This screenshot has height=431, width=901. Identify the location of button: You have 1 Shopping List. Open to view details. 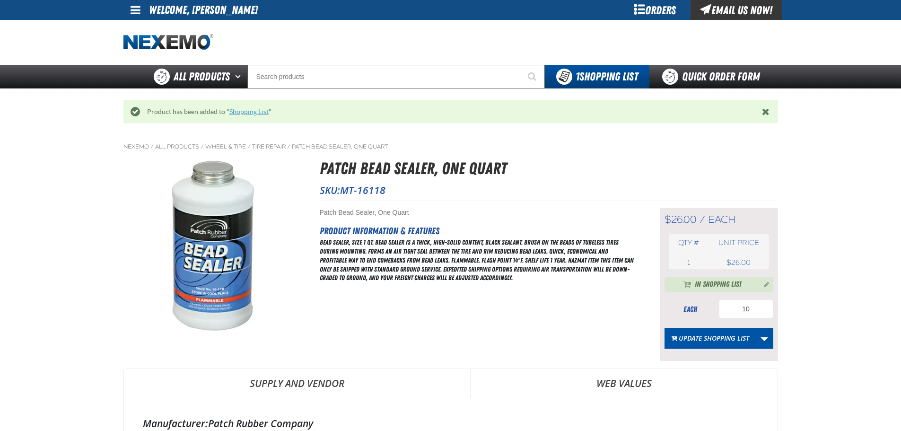
(597, 77).